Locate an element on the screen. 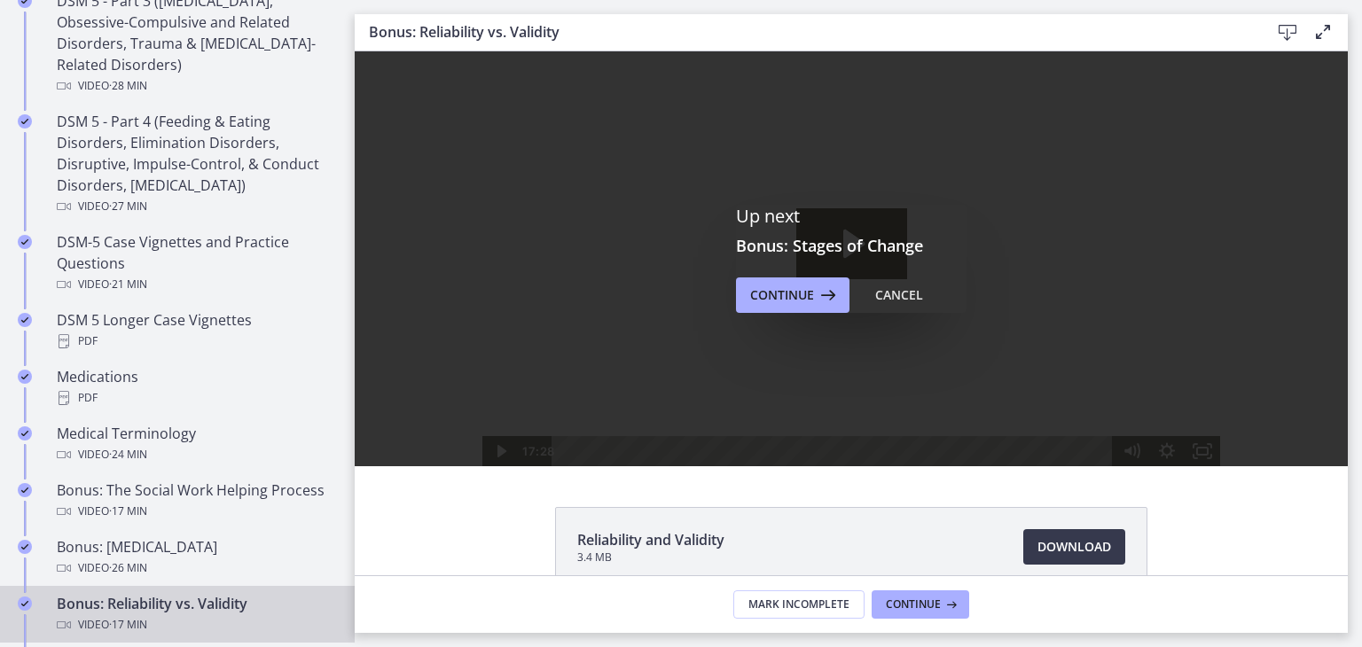  div: Bonus: The Social Work Helping Process is located at coordinates (195, 501).